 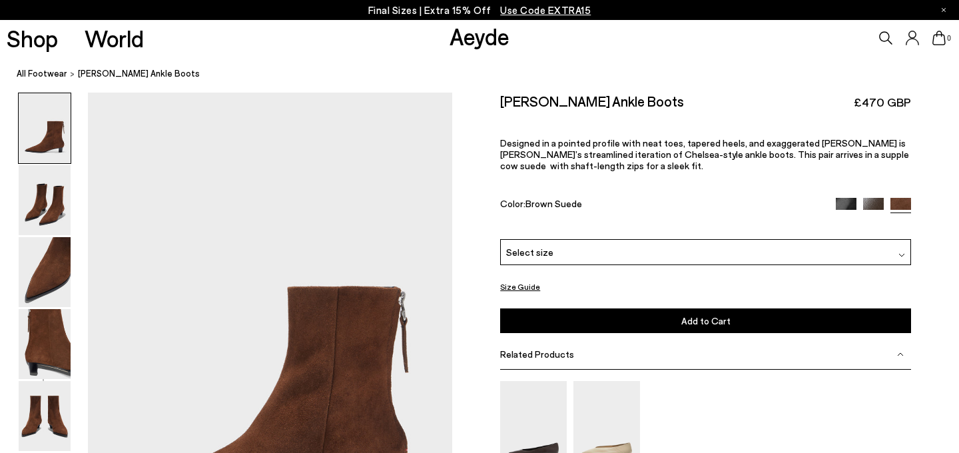 I want to click on a: 0, so click(x=939, y=38).